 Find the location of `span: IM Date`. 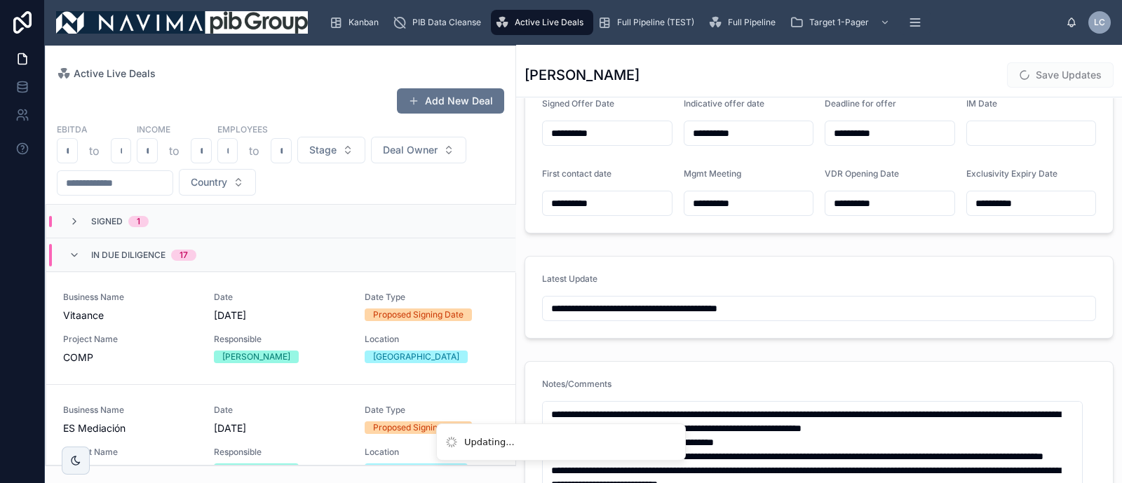

span: IM Date is located at coordinates (982, 103).